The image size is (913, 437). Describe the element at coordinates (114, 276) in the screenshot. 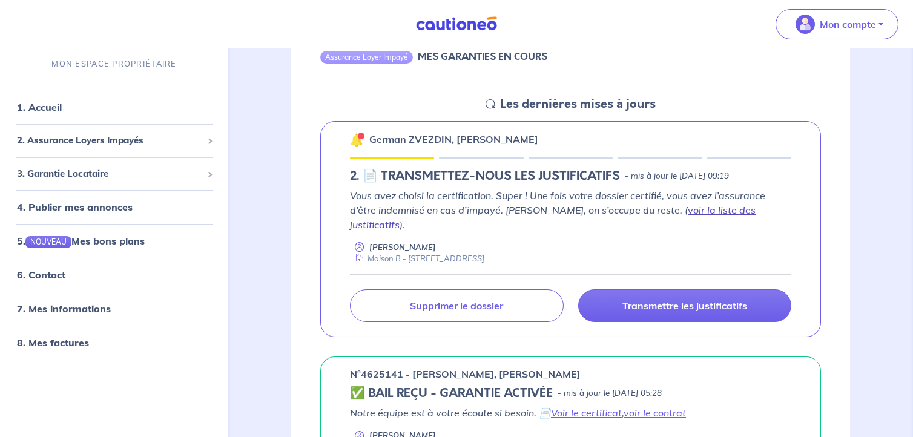

I see `div: 6. Contact` at that location.